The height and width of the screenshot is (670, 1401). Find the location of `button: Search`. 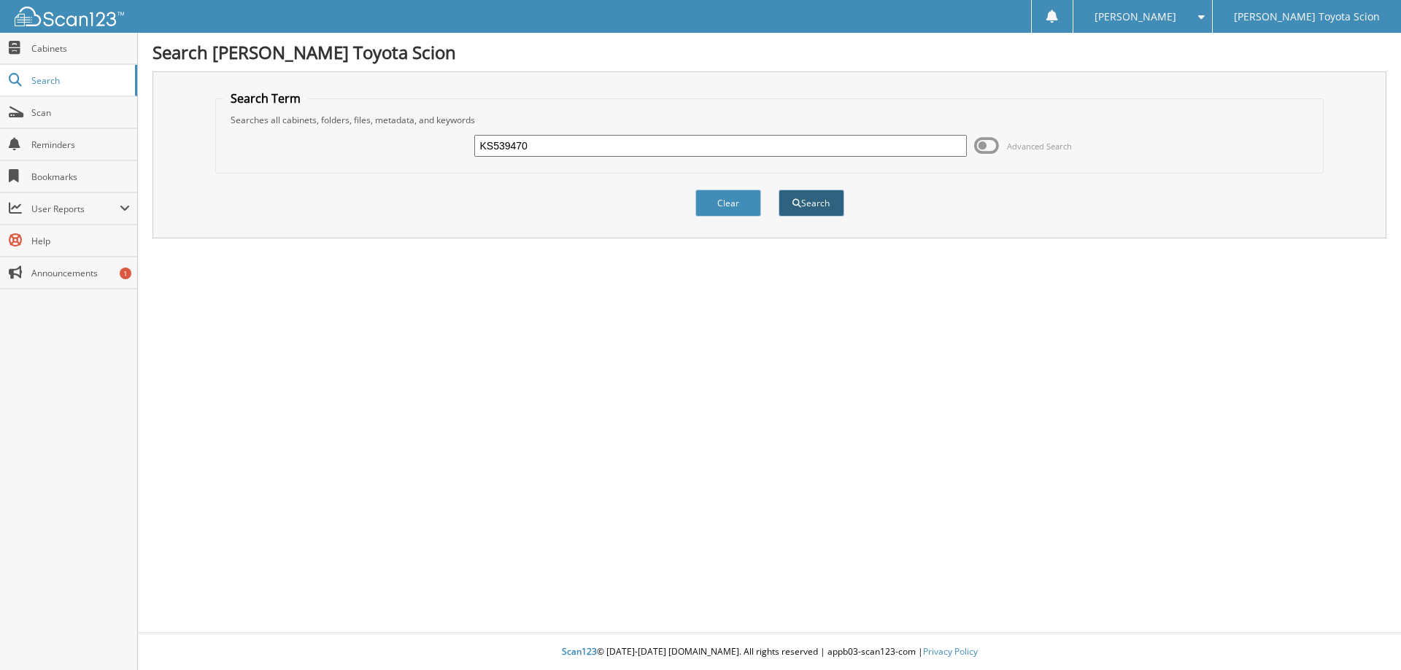

button: Search is located at coordinates (811, 203).